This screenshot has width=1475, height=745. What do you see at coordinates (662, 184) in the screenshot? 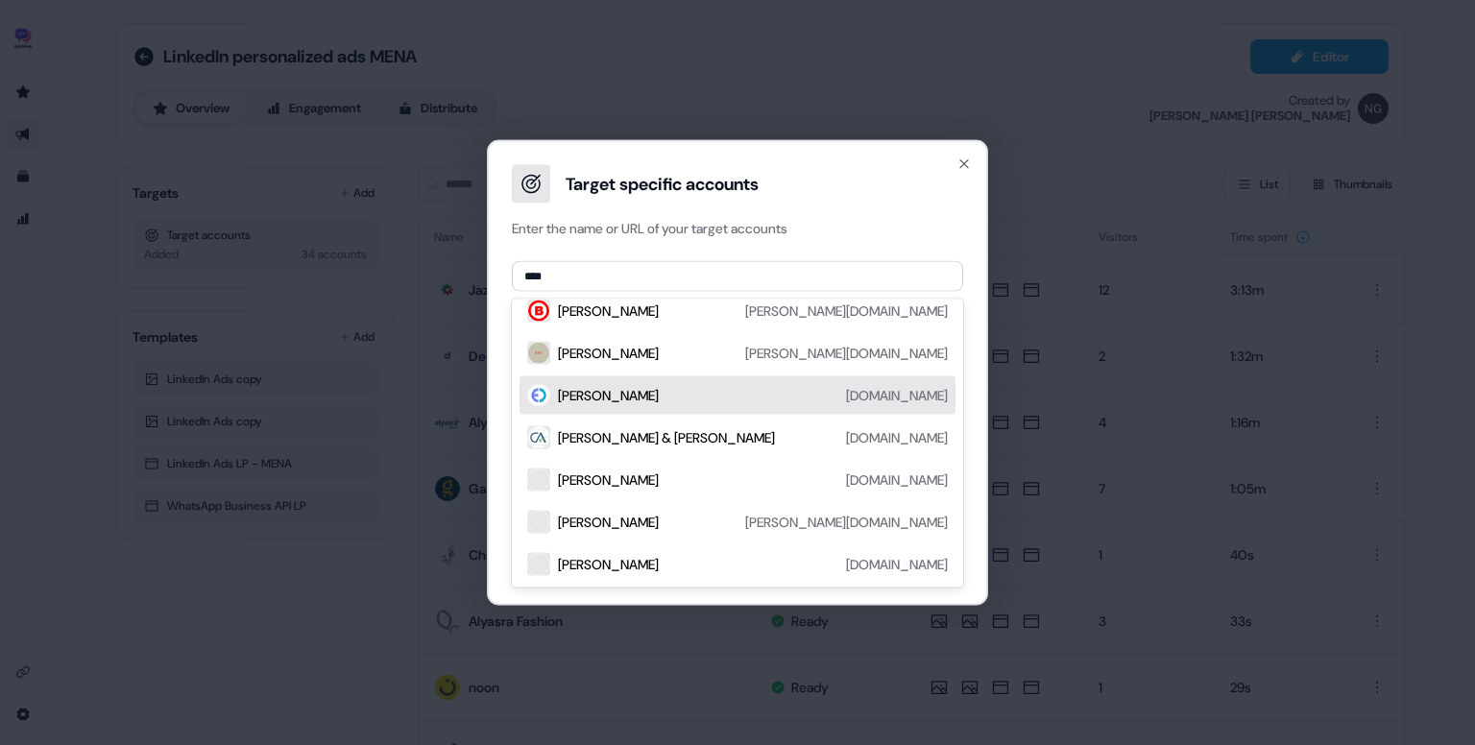
I see `h3: Target specific accounts` at bounding box center [662, 184].